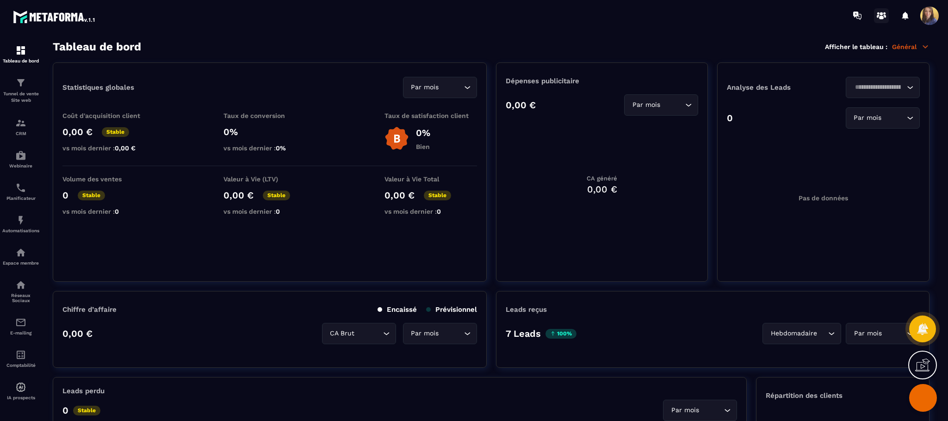  Describe the element at coordinates (21, 166) in the screenshot. I see `p: Webinaire` at that location.